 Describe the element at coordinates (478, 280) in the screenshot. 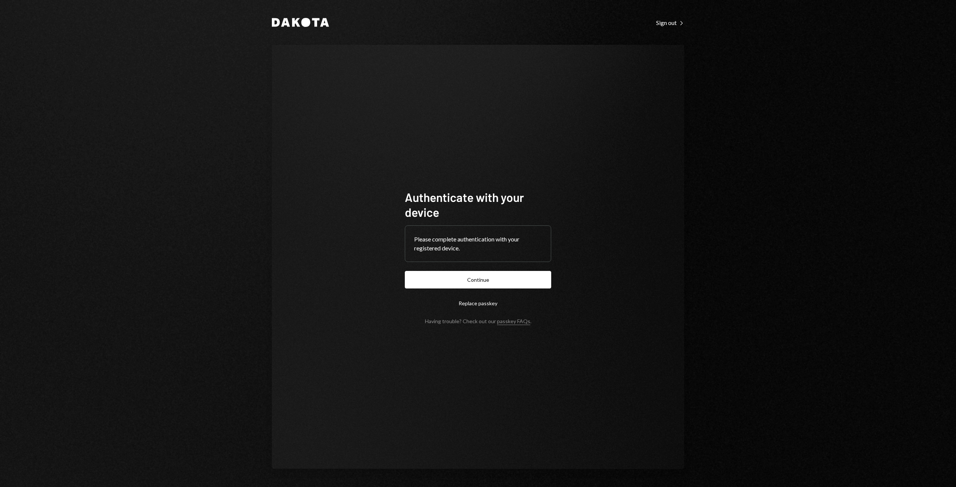

I see `button: Continue` at that location.